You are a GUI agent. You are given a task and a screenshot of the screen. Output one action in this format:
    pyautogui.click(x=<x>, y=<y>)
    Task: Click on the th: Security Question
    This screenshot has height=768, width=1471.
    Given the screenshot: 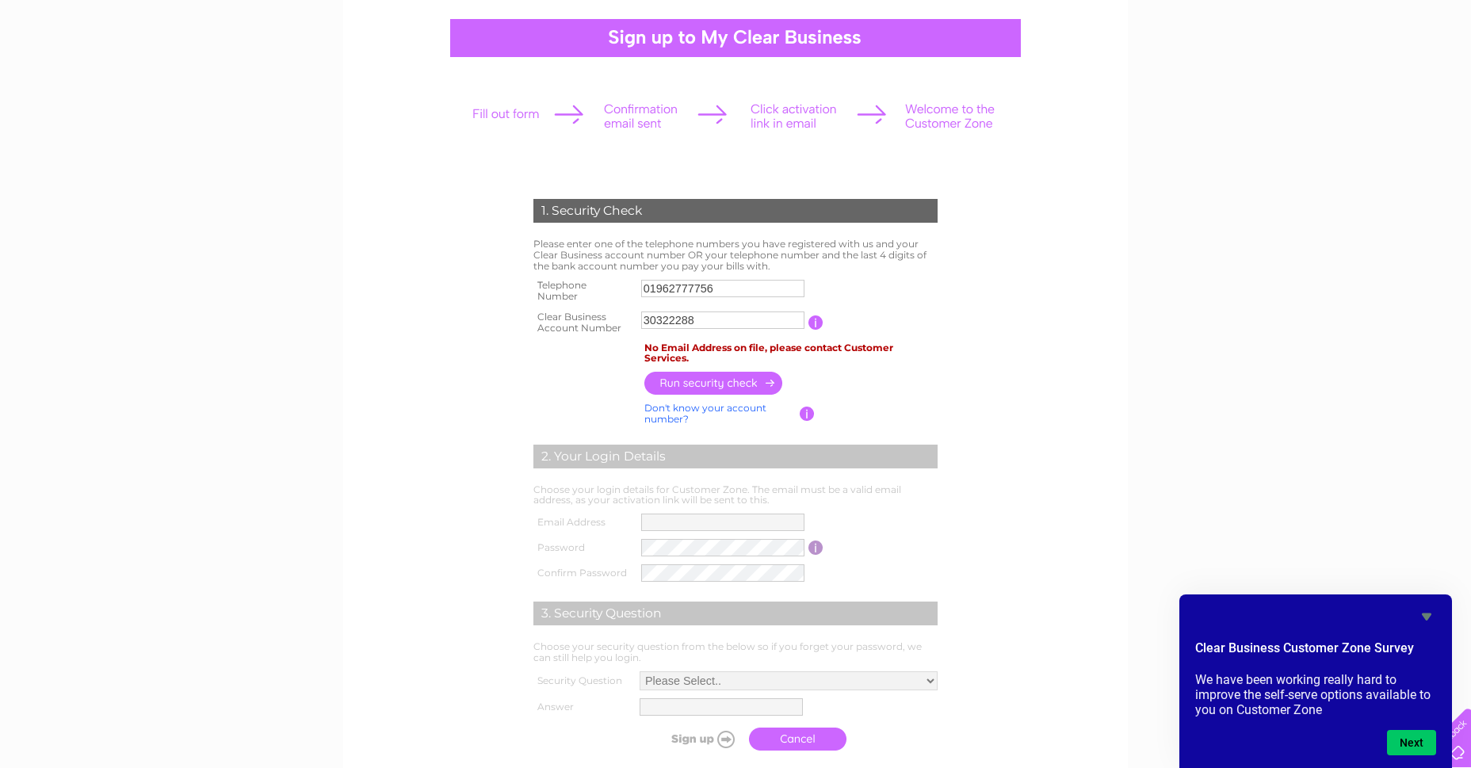 What is the action you would take?
    pyautogui.click(x=583, y=681)
    